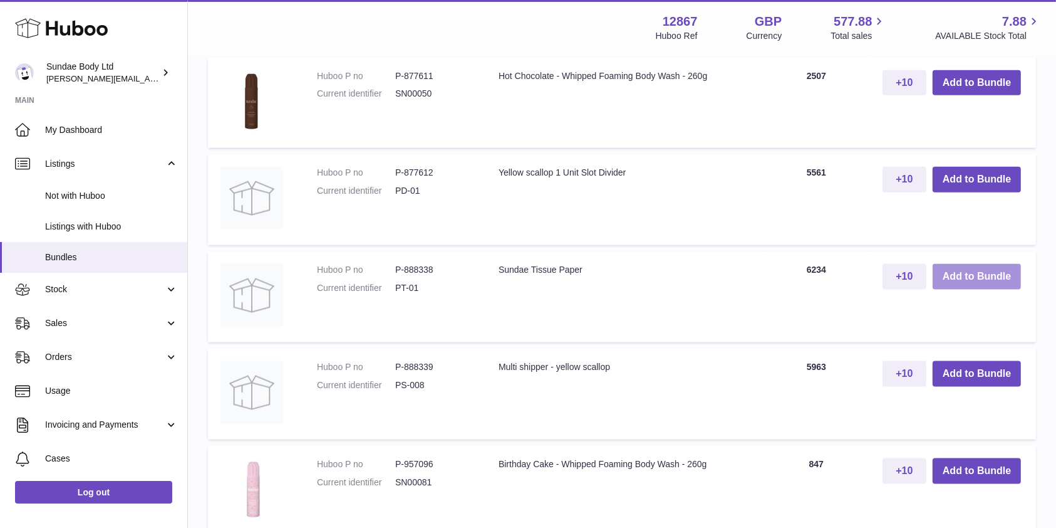 Image resolution: width=1056 pixels, height=528 pixels. Describe the element at coordinates (434, 93) in the screenshot. I see `dd: SN00050` at that location.